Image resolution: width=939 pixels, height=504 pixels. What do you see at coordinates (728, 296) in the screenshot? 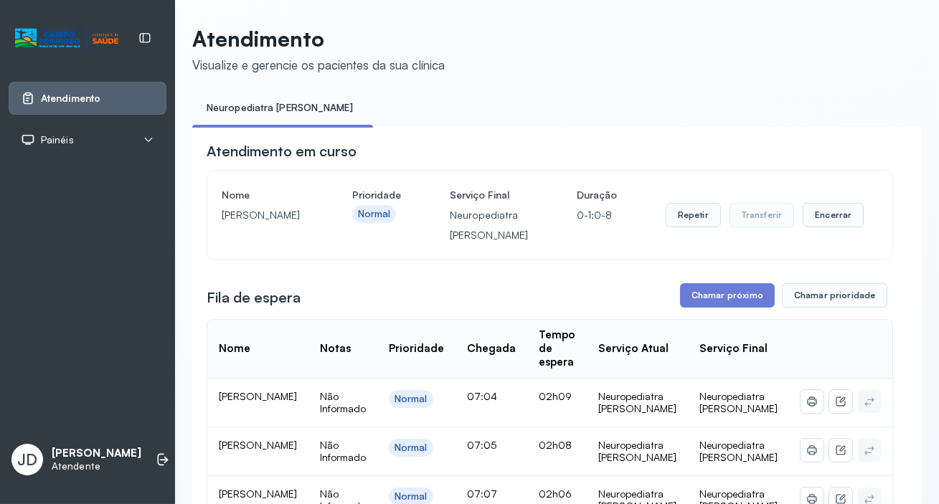
I see `button: Chamar próximo` at bounding box center [728, 296].